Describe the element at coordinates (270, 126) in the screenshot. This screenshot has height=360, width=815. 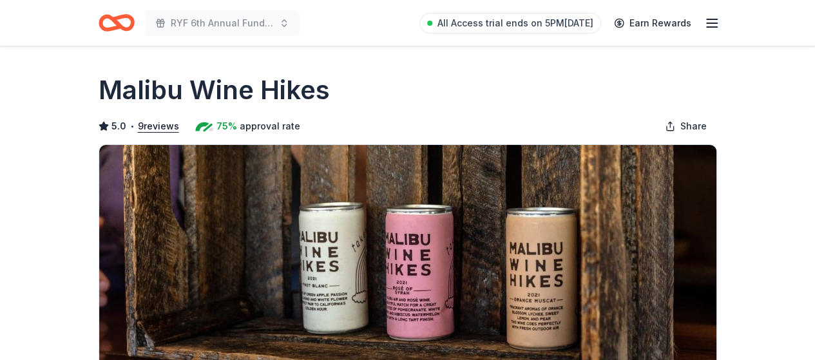
I see `span: approval rate` at that location.